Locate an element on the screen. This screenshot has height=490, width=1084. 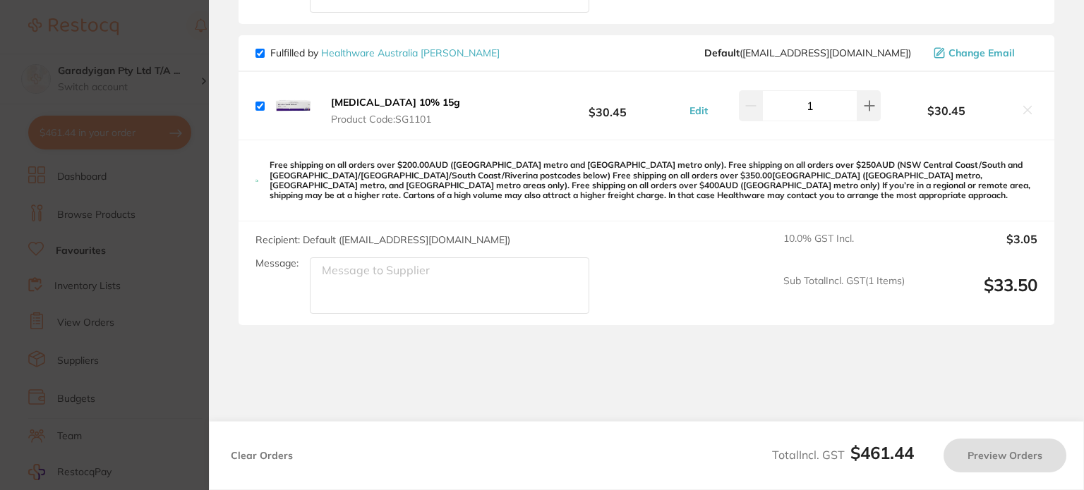
output: $3.05 is located at coordinates (976, 248).